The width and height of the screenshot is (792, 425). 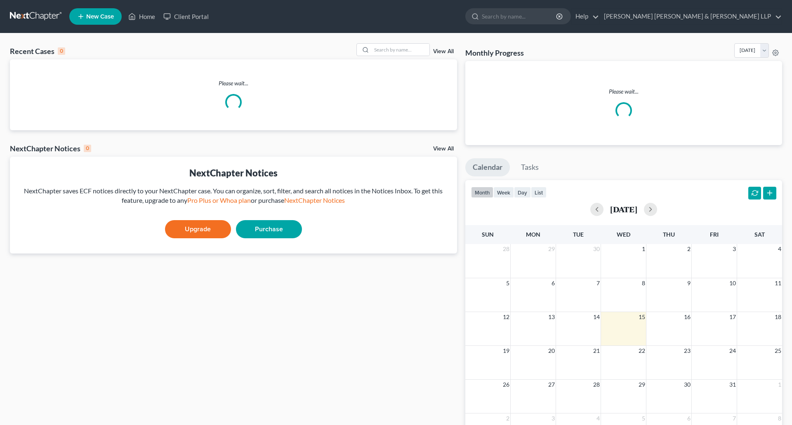 I want to click on span: 11, so click(x=778, y=283).